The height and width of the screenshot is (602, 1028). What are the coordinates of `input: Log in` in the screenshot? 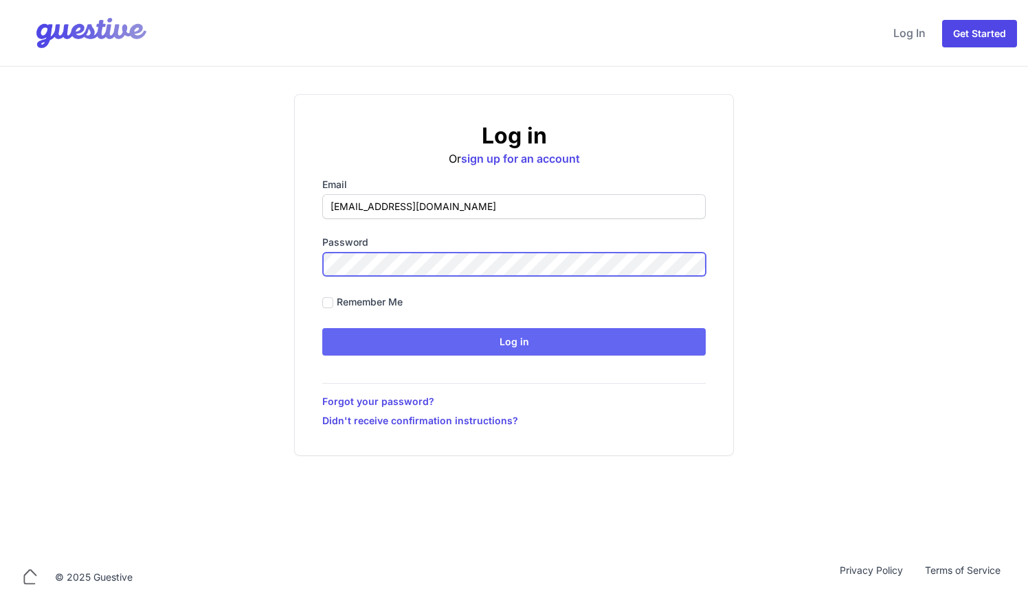 It's located at (514, 342).